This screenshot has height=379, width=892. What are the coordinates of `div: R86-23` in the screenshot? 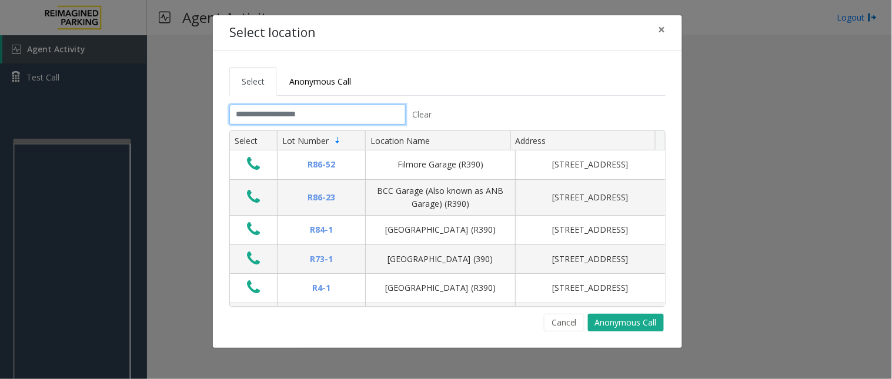 It's located at (321, 198).